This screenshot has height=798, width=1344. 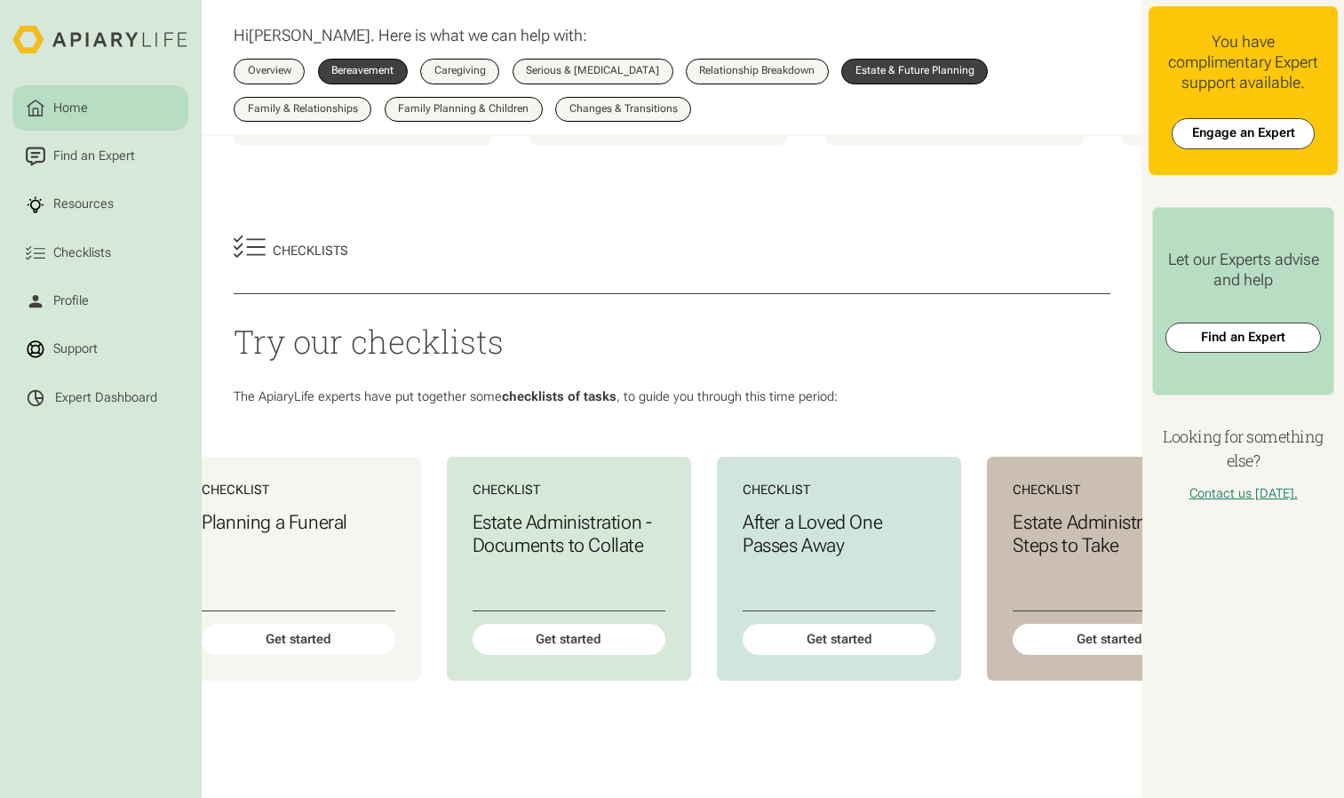 I want to click on div: Bereavement, so click(x=363, y=71).